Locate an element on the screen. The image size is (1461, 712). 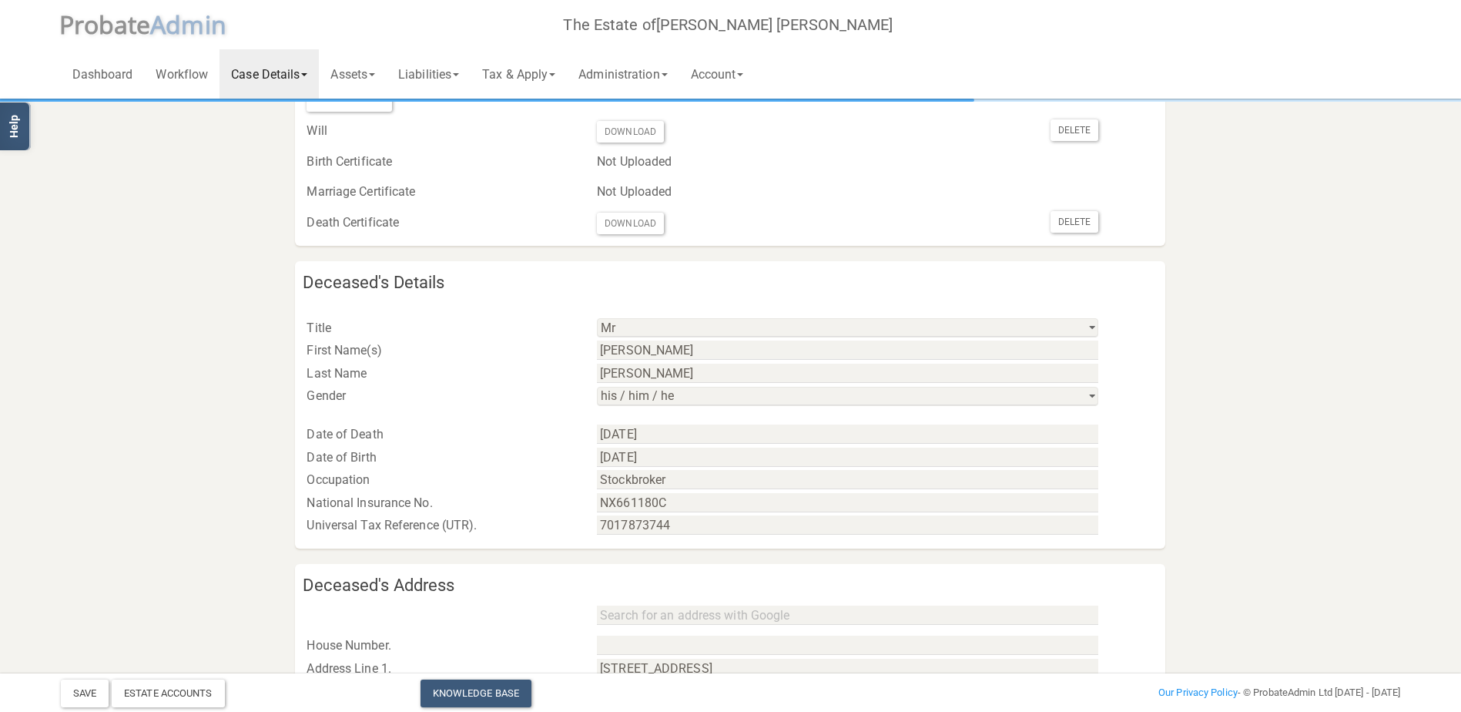
div: Date of Death is located at coordinates (440, 434).